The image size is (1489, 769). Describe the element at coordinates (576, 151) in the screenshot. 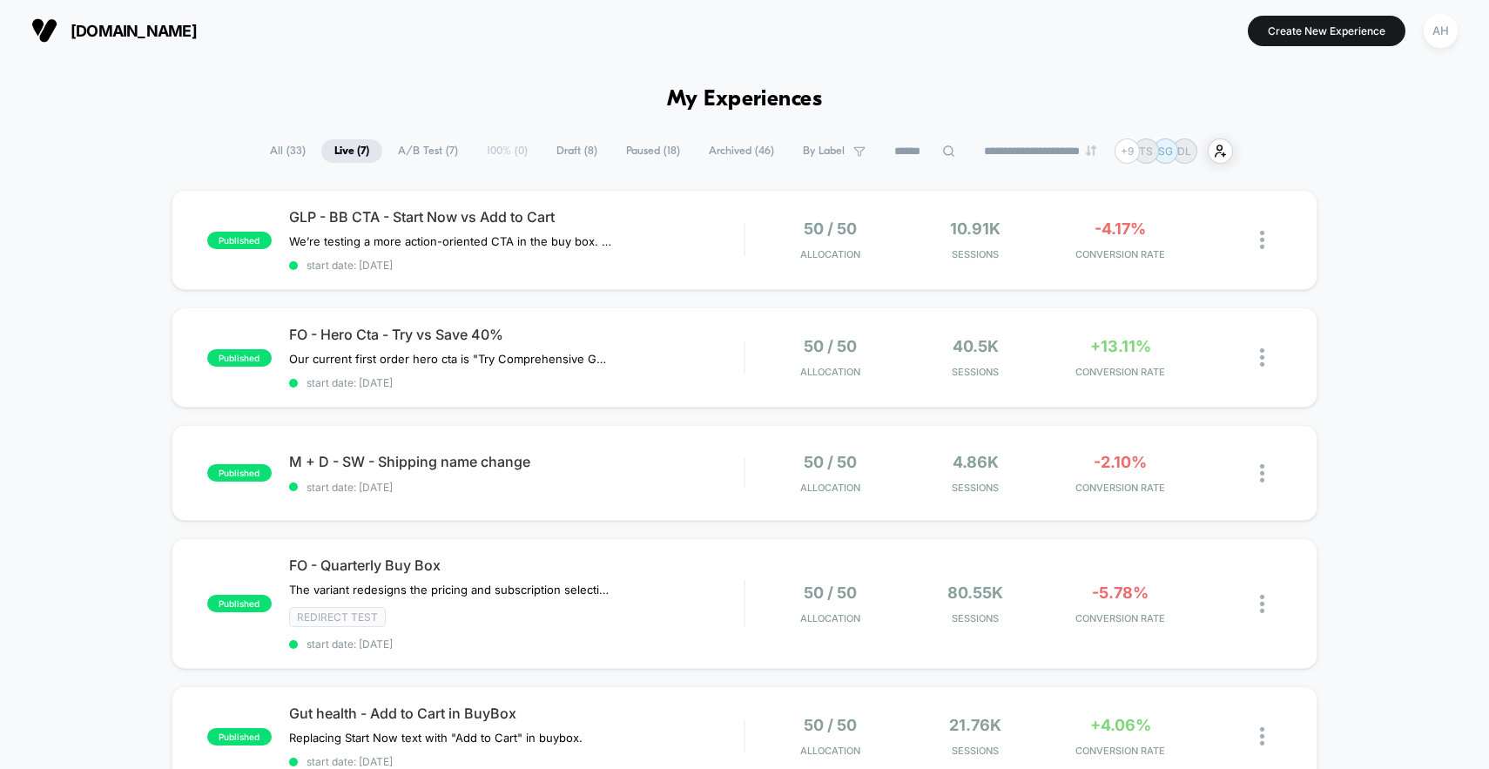

I see `span: Draft ( 8 )` at that location.